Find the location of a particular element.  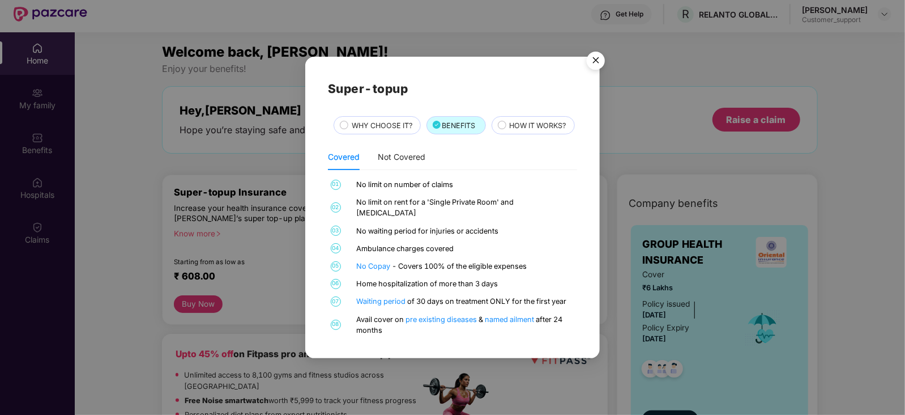

div: of 30 days on treatment ONLY for the first year is located at coordinates (465, 301).